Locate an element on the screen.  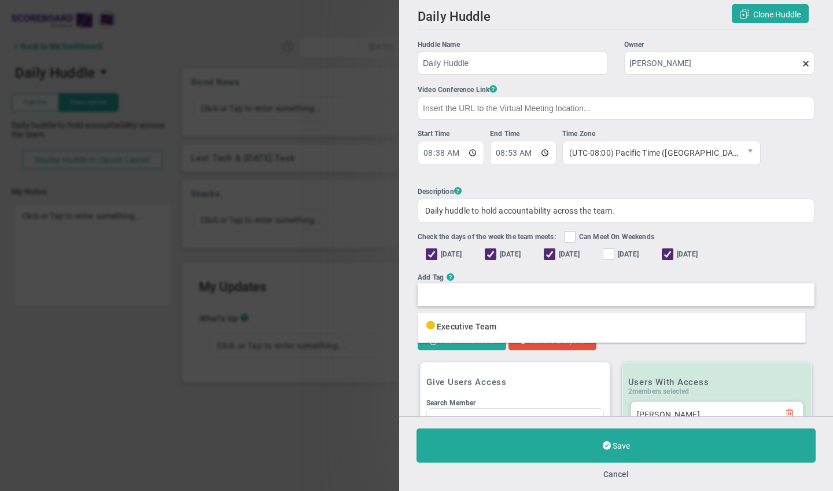
input: Add Tag is located at coordinates (460, 294).